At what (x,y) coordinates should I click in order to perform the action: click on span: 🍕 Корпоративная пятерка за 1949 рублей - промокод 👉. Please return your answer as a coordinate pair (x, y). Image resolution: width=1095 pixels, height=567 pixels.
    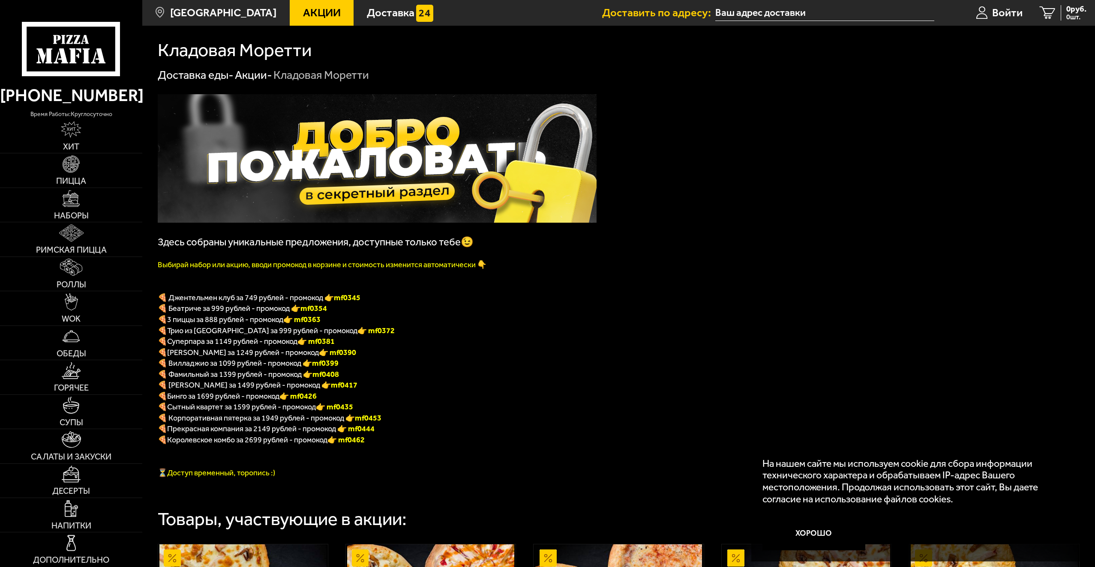
    Looking at the image, I should click on (270, 418).